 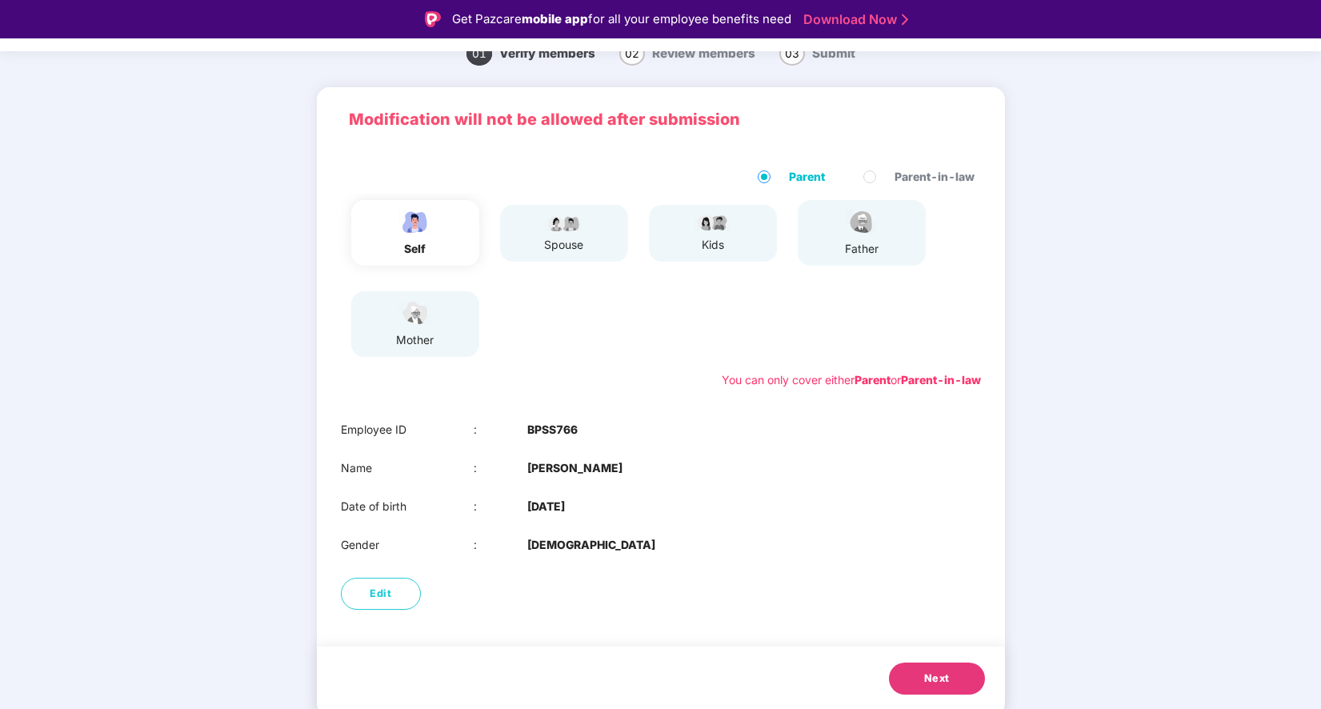 I want to click on div: Get Pazcare for all your employee benefits need, so click(x=622, y=19).